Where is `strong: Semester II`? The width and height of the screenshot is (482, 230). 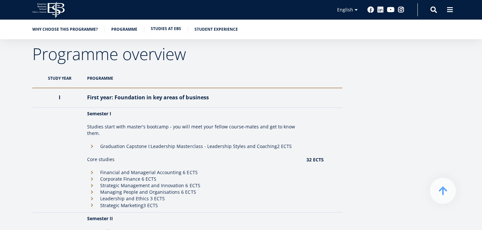
strong: Semester II is located at coordinates (100, 218).